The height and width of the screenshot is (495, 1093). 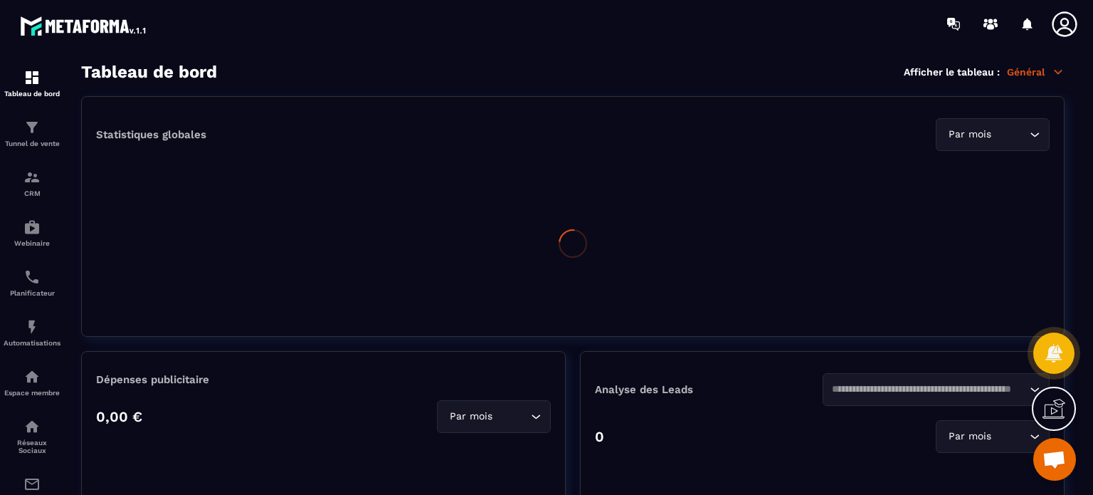 I want to click on img: scheduler, so click(x=32, y=277).